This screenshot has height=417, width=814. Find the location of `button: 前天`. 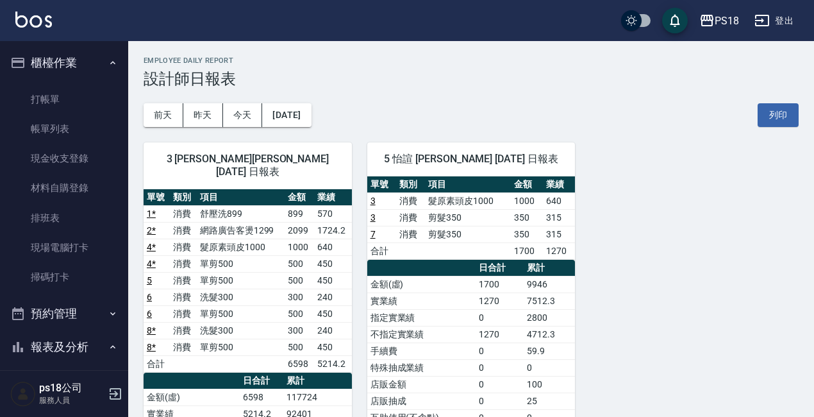

button: 前天 is located at coordinates (163, 115).